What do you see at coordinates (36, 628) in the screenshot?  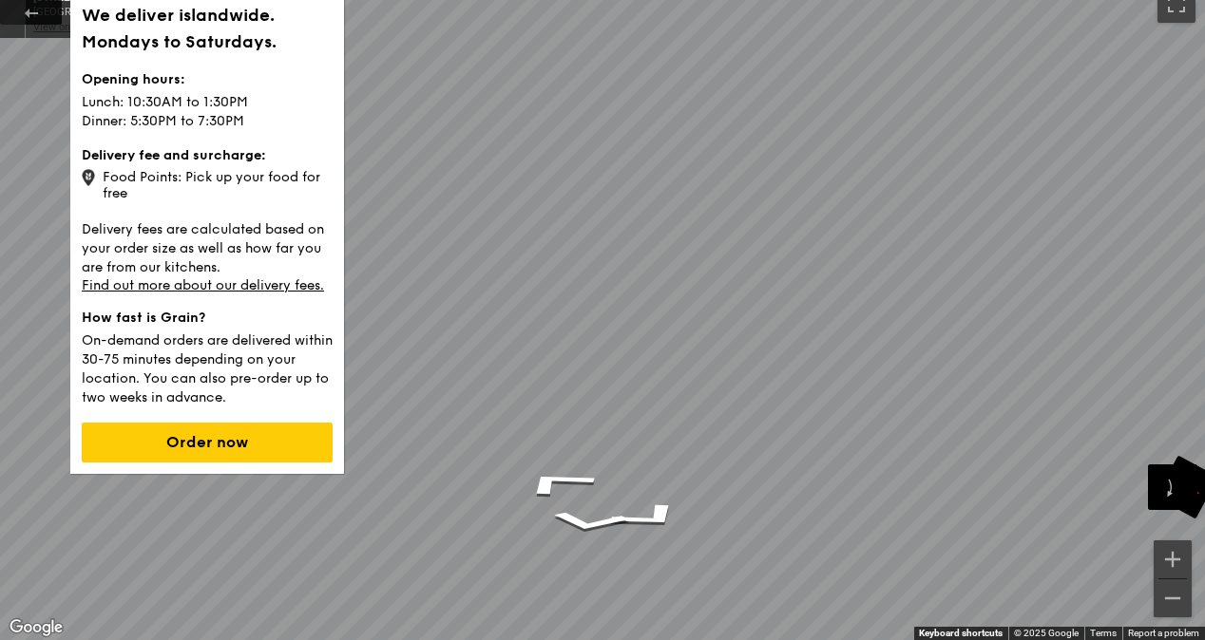 I see `a: Open this area in Google Maps (opens a new window)` at bounding box center [36, 628].